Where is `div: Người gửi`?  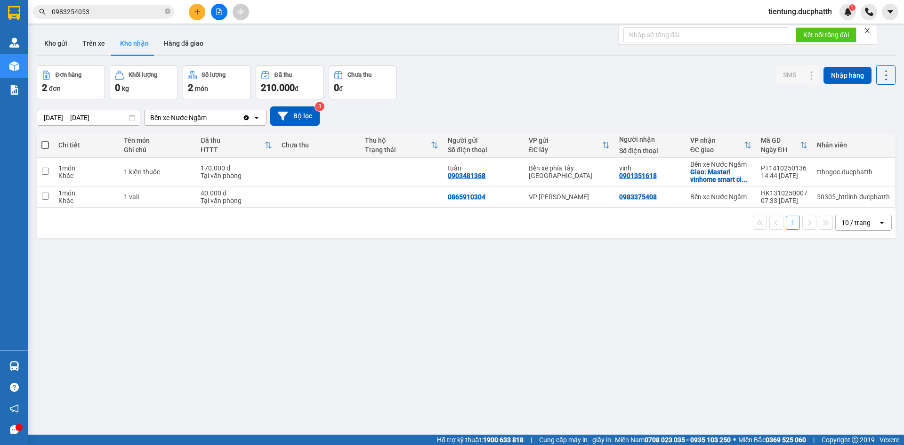 div: Người gửi is located at coordinates (484, 140).